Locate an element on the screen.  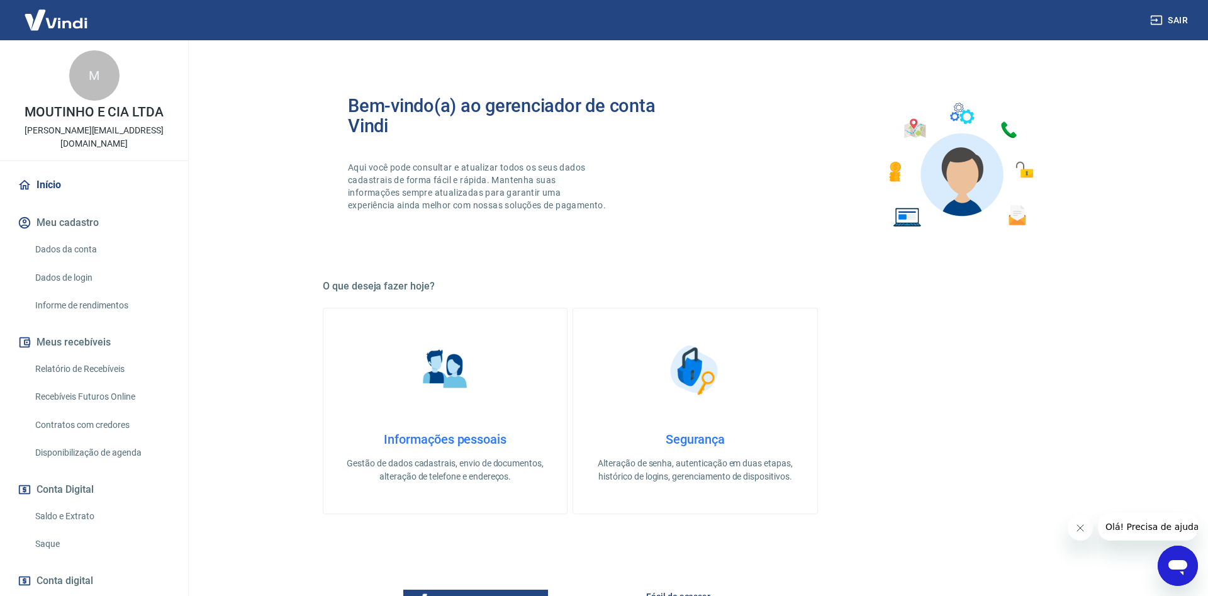
a: Informações pessoaisInformações pessoaisGestão de dados cadastrais, envio de documentos, alteraçã... is located at coordinates (445, 411).